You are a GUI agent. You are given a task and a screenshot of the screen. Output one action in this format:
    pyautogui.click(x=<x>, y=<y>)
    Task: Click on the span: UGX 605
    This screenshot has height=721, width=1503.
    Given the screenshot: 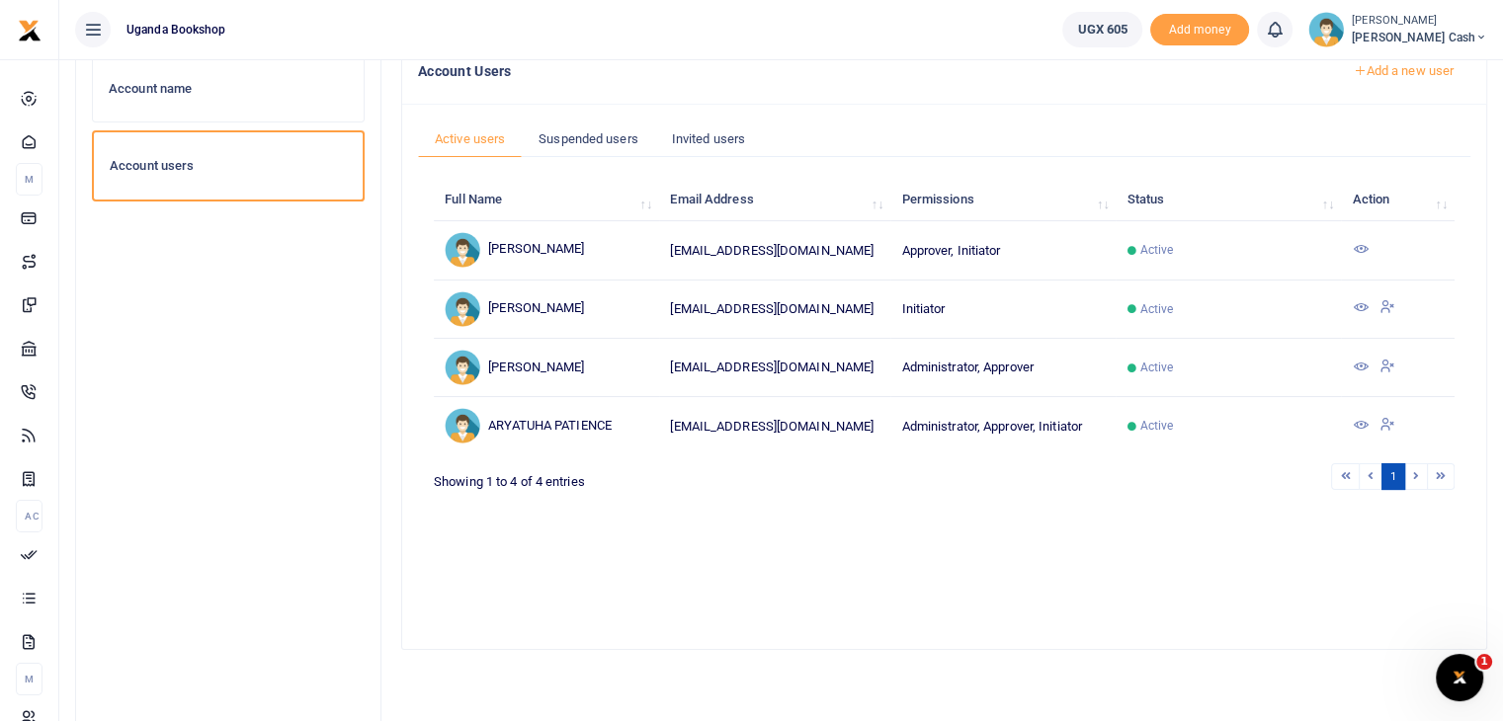 What is the action you would take?
    pyautogui.click(x=1102, y=30)
    